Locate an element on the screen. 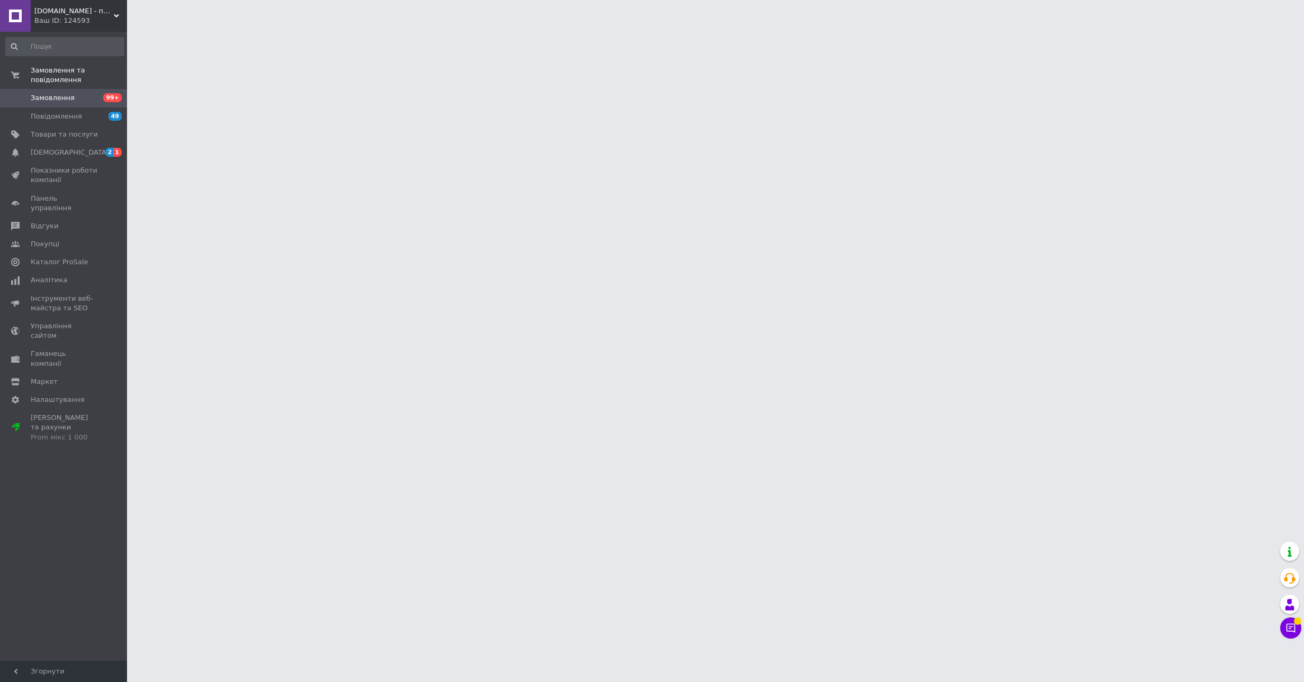  span: Товари та послуги is located at coordinates (64, 134).